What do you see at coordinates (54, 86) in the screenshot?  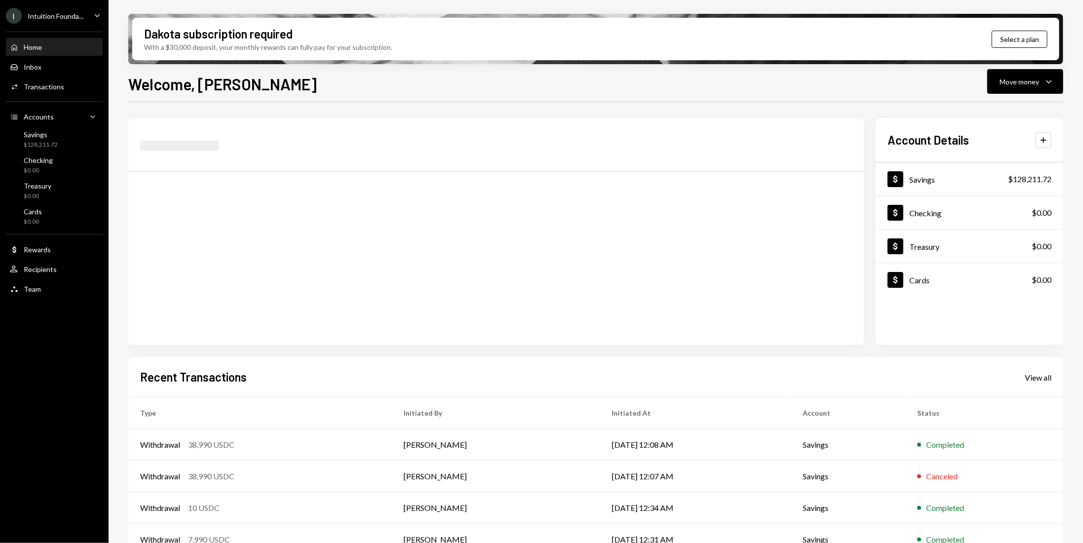 I see `a: Transactions` at bounding box center [54, 86].